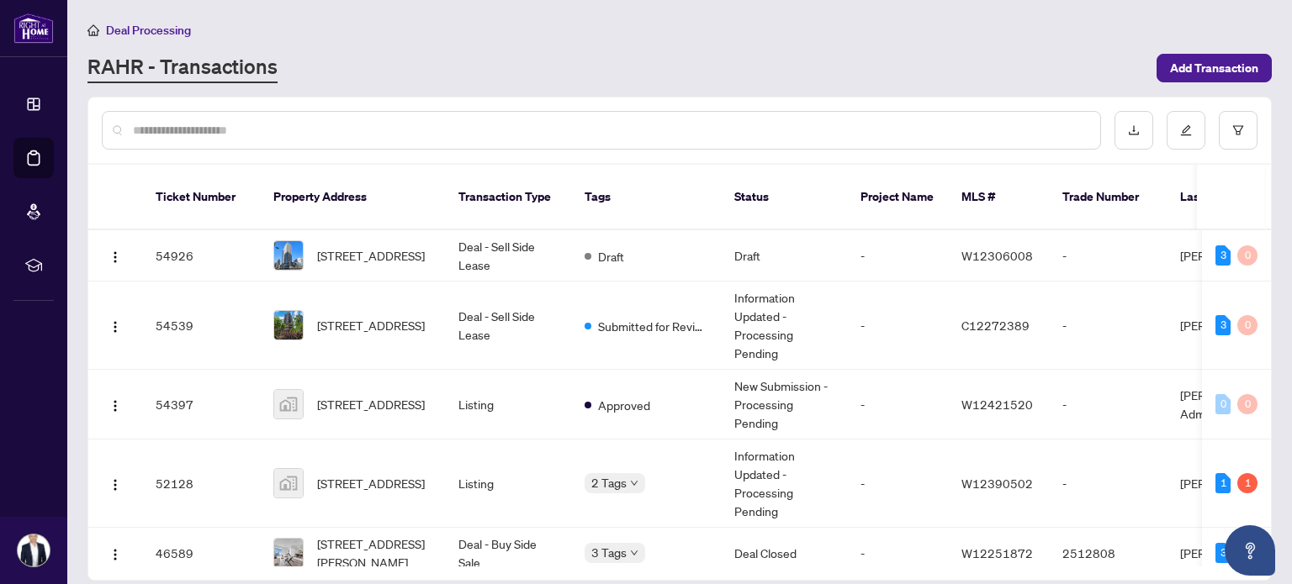  I want to click on span: 3 Tags, so click(609, 552).